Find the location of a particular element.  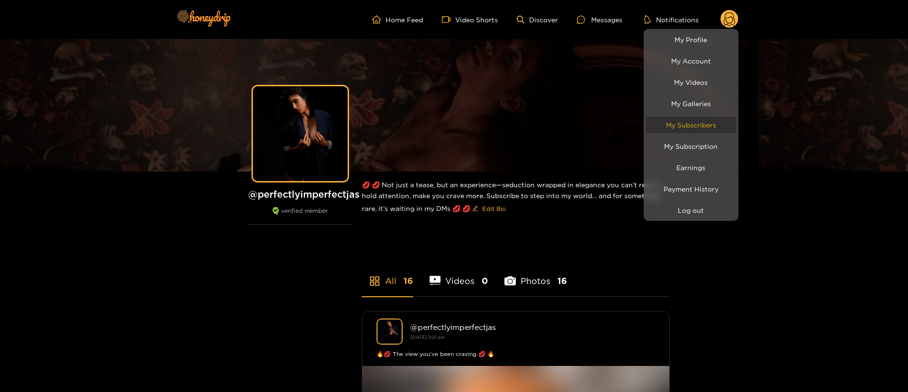

a: My Subscription is located at coordinates (691, 146).